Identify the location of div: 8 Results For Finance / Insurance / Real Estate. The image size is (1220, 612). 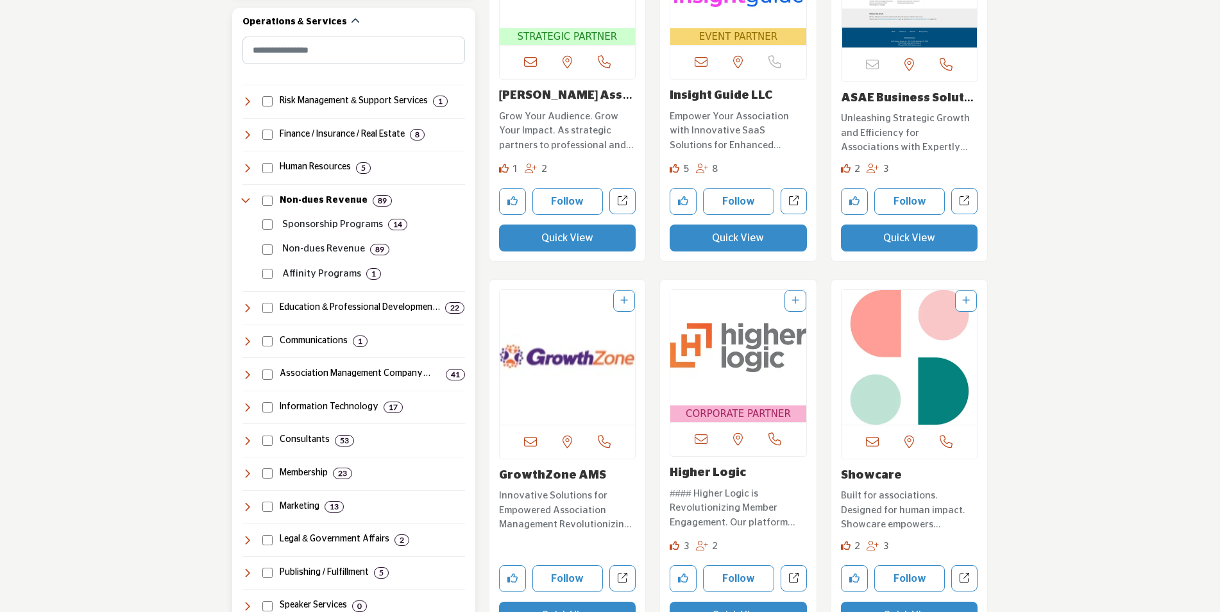
(417, 135).